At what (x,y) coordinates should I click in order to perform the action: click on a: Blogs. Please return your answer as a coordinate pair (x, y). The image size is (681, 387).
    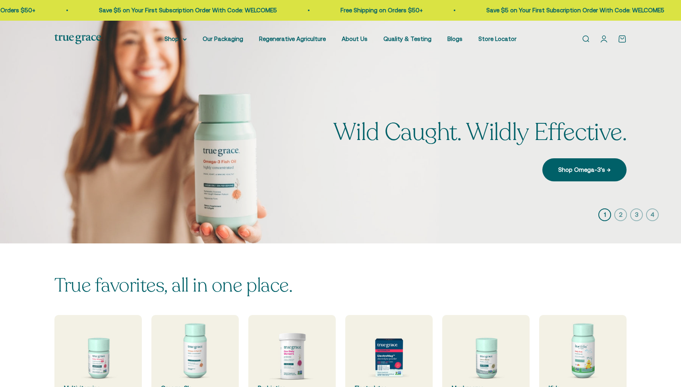
    Looking at the image, I should click on (455, 39).